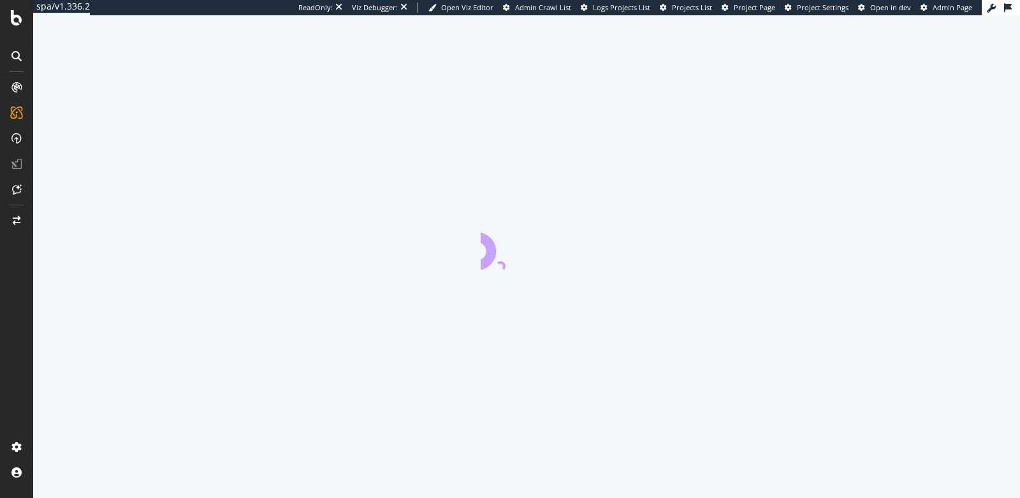 This screenshot has height=498, width=1020. I want to click on span: Open in dev, so click(890, 7).